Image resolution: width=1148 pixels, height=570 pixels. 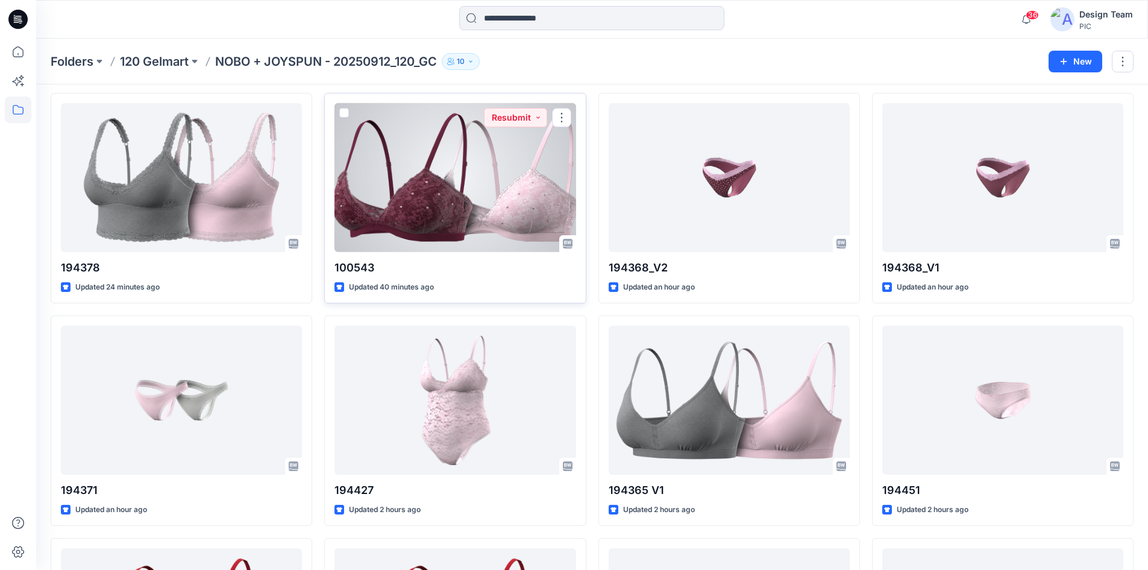 I want to click on a: 194451, so click(x=1003, y=400).